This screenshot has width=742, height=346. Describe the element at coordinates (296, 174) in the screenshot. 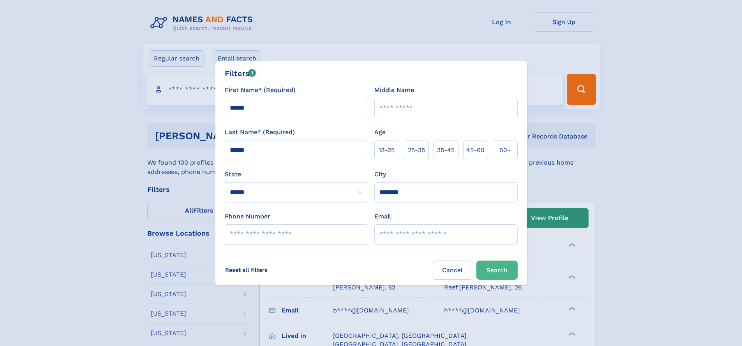

I see `label: State` at that location.